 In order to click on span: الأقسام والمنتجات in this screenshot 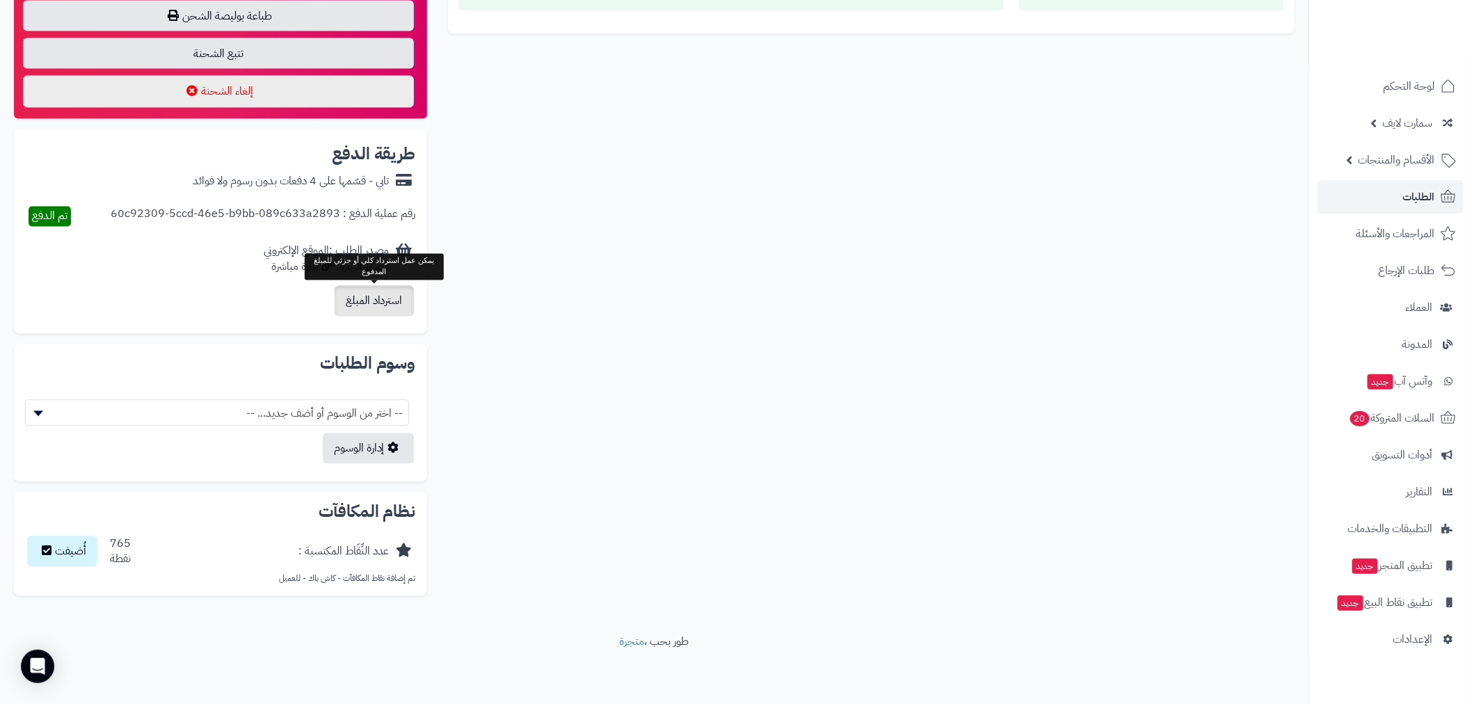, I will do `click(1396, 160)`.